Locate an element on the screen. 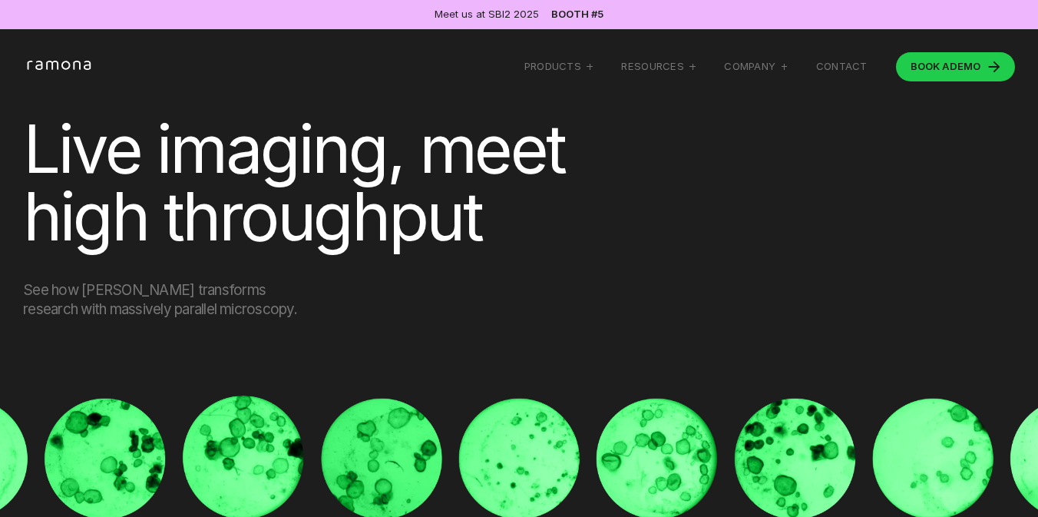 This screenshot has width=1038, height=517. a: Booth #5 is located at coordinates (577, 14).